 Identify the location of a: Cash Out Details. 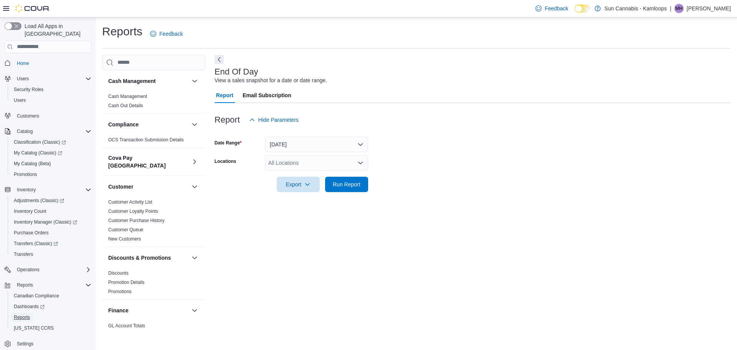
(125, 106).